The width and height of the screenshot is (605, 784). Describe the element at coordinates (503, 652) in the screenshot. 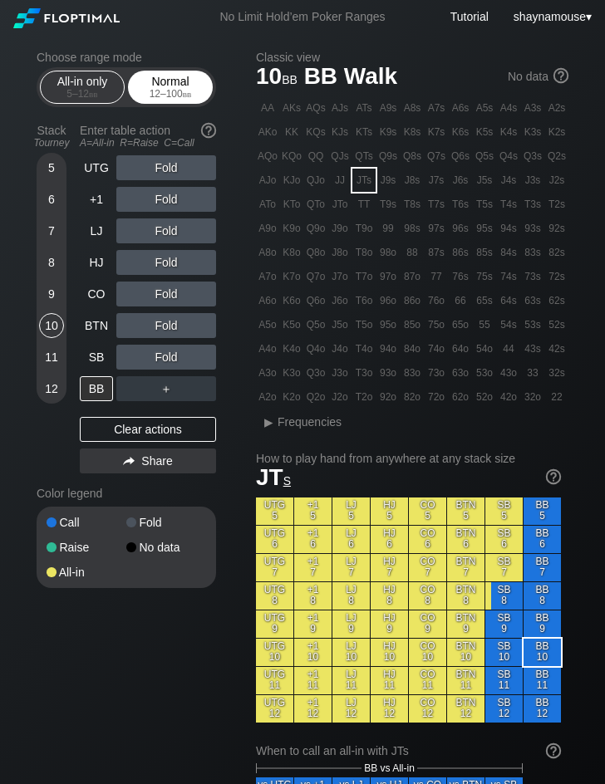

I see `div: SB 10` at that location.